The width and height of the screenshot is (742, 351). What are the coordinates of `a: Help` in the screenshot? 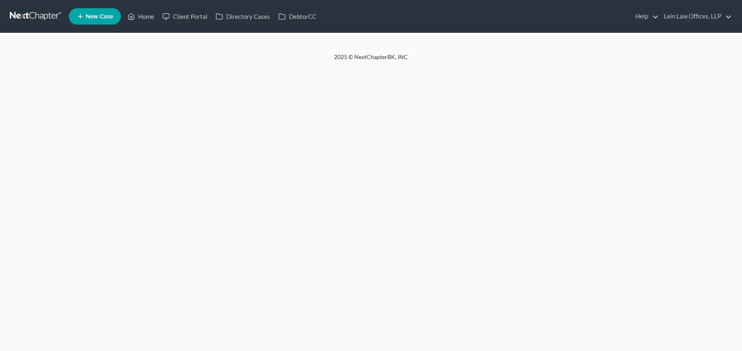 It's located at (645, 16).